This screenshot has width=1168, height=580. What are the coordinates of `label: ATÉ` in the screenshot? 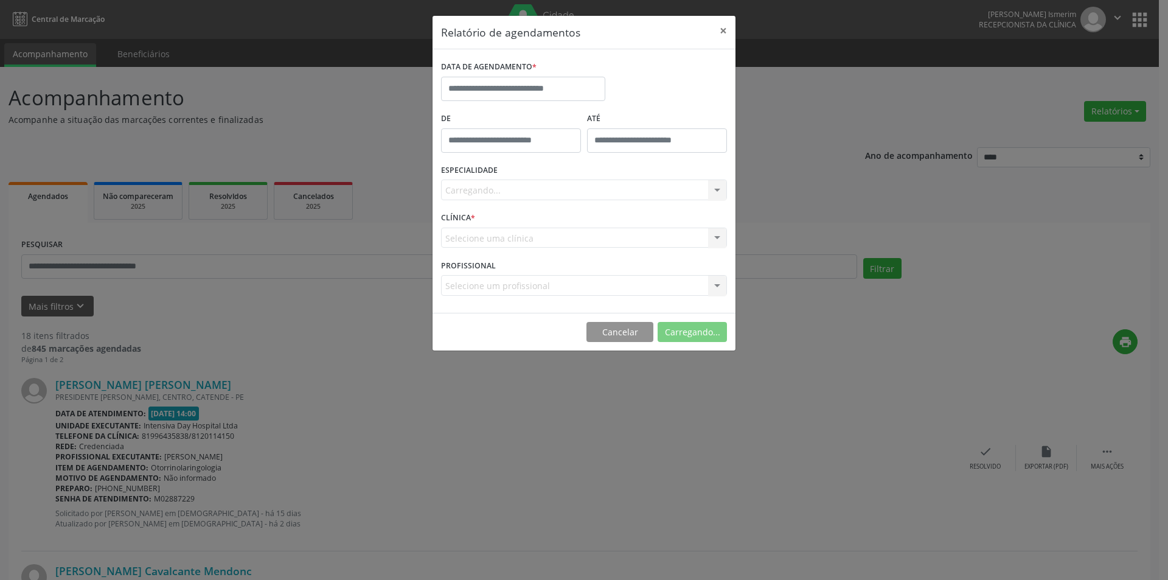 It's located at (657, 119).